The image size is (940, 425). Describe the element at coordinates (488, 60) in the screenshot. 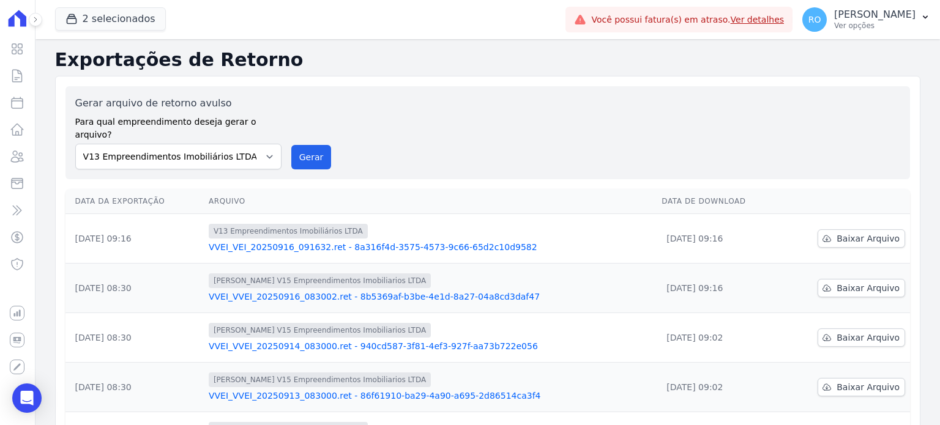

I see `h2: Exportações de Retorno` at that location.